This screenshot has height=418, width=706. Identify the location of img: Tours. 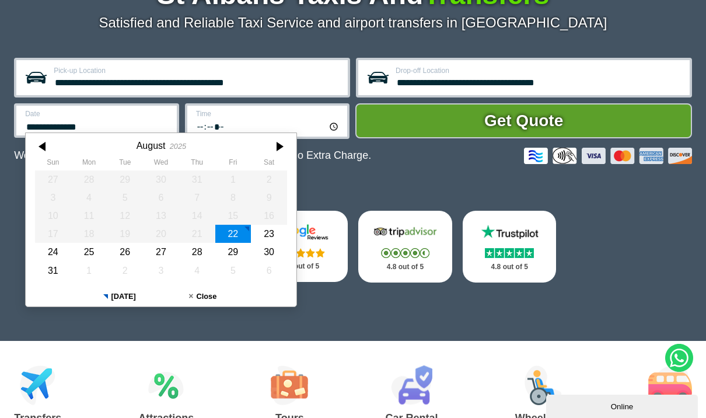
(290, 385).